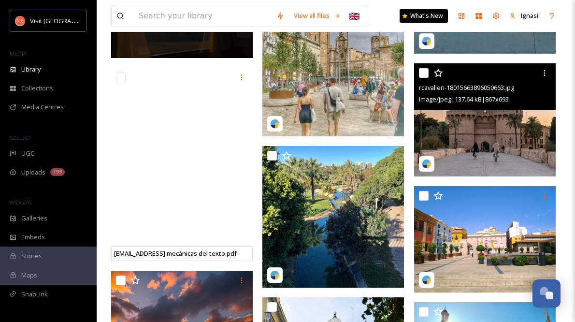 This screenshot has width=575, height=322. I want to click on button: Open Chat, so click(547, 293).